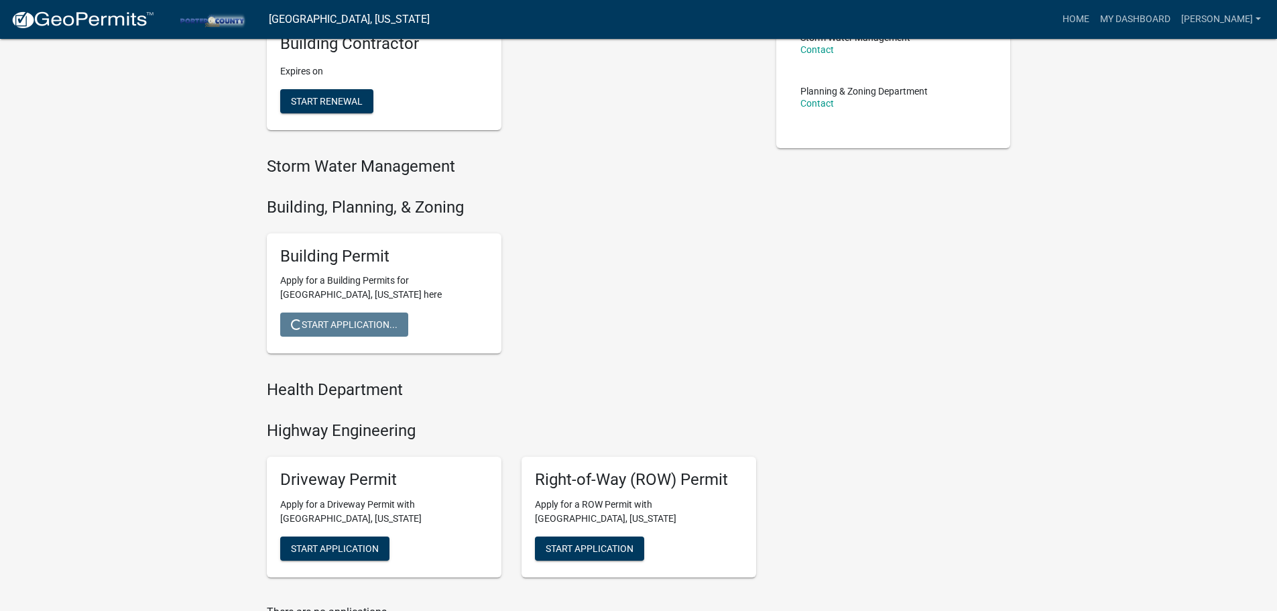 Image resolution: width=1277 pixels, height=611 pixels. I want to click on button: Start Renewal, so click(326, 101).